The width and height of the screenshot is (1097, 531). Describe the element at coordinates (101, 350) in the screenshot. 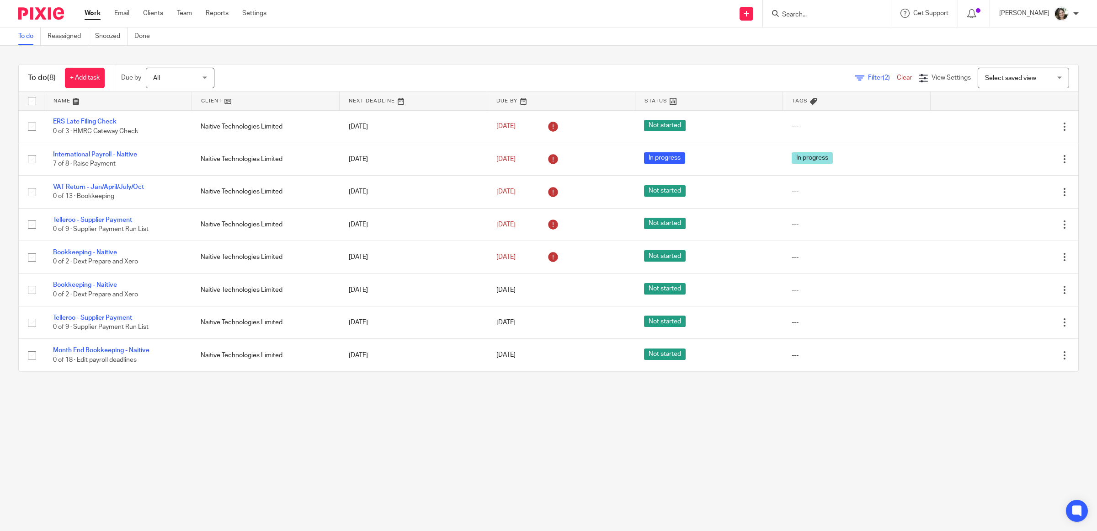

I see `a: Month End Bookkeeping - Naitive` at that location.